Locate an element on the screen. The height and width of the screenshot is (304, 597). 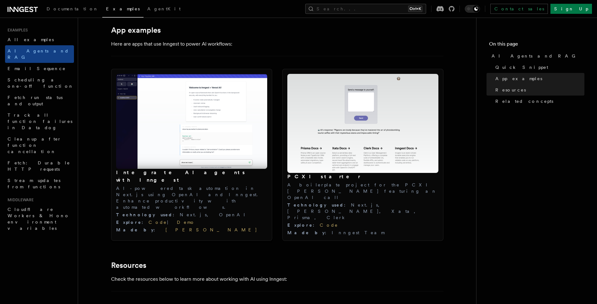
img: PCXI starter is located at coordinates (363, 124).